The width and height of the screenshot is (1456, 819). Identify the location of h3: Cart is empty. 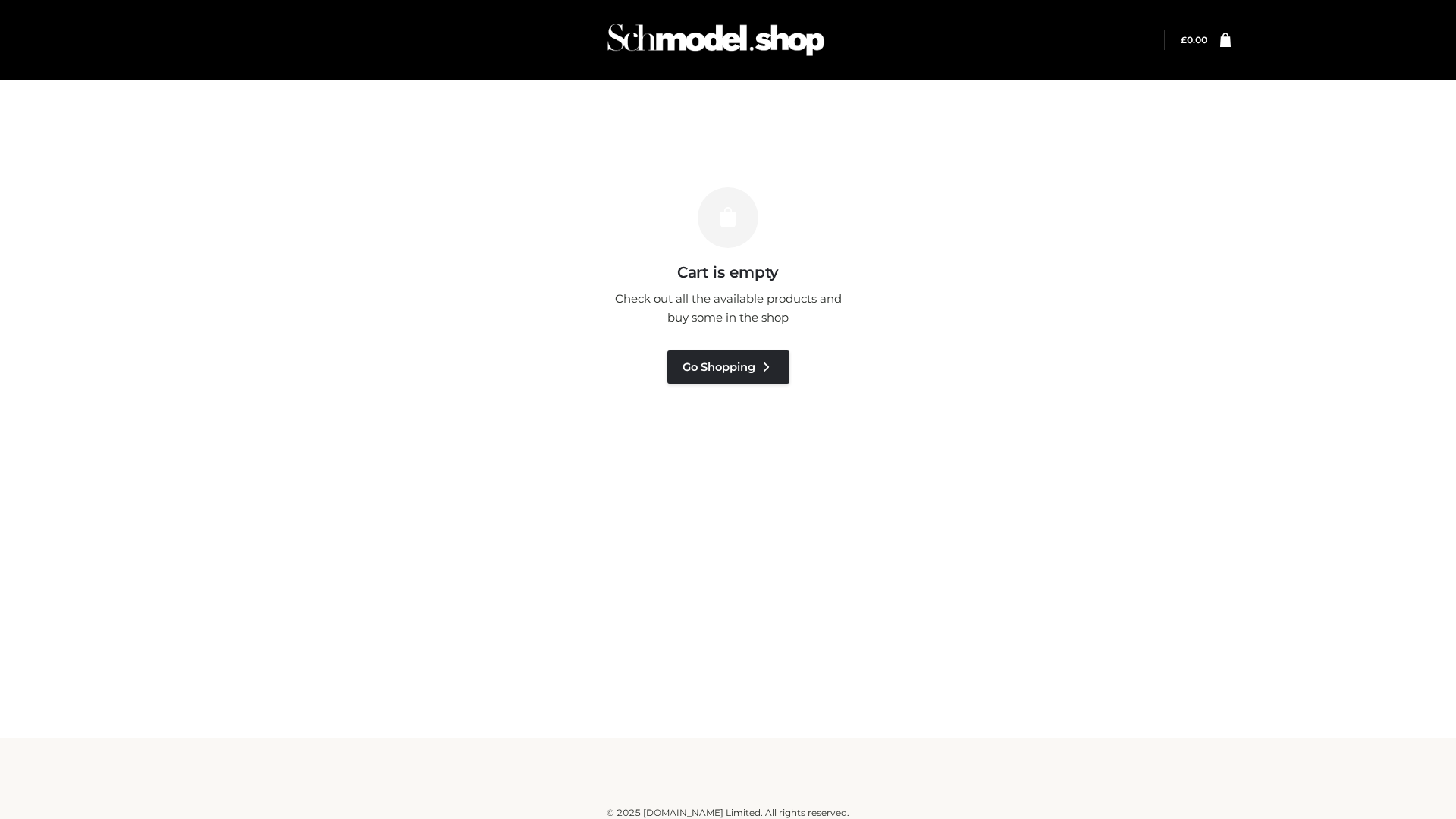
(728, 272).